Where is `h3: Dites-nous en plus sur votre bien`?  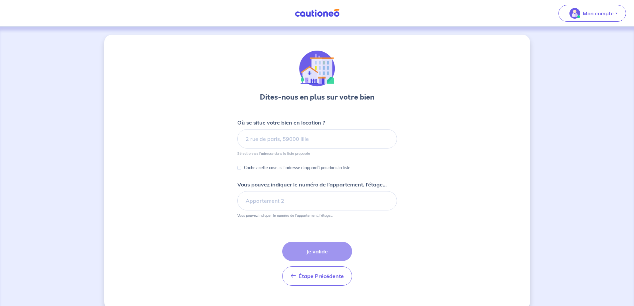
h3: Dites-nous en plus sur votre bien is located at coordinates (317, 97).